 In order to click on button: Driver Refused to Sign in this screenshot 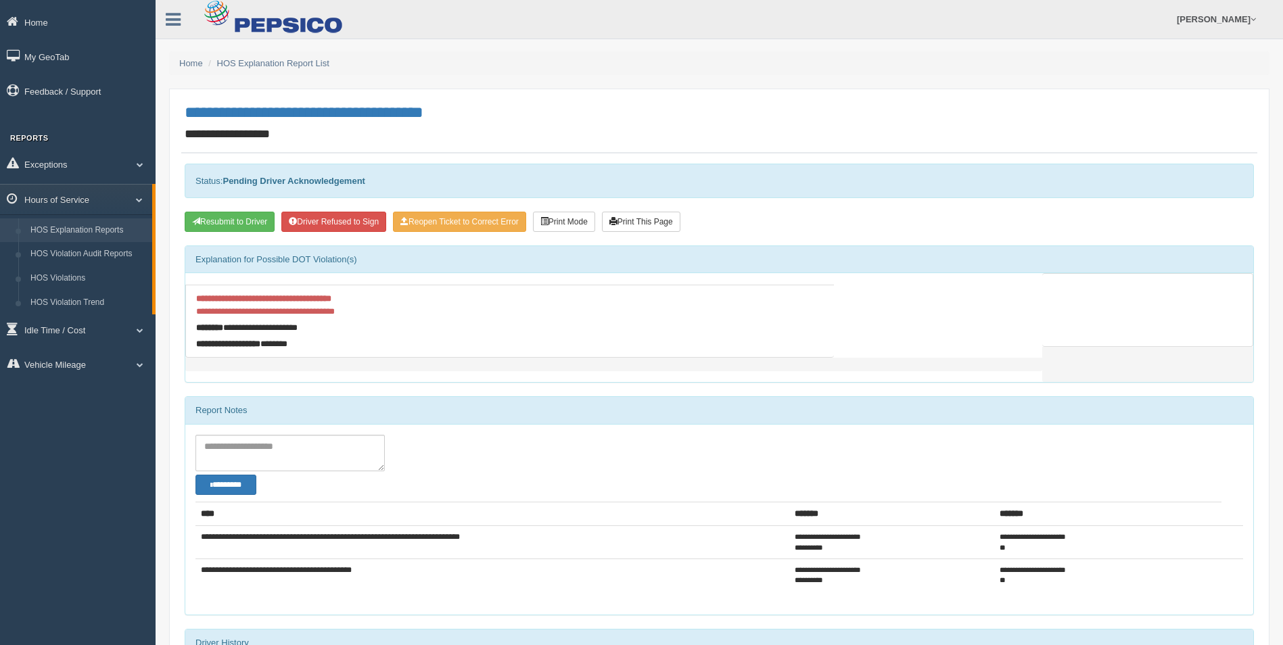, I will do `click(334, 222)`.